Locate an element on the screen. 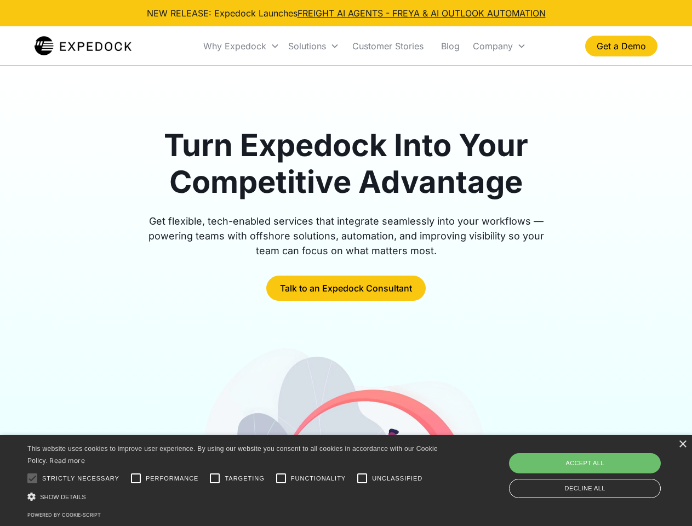 Image resolution: width=692 pixels, height=526 pixels. span: Functionality is located at coordinates (318, 479).